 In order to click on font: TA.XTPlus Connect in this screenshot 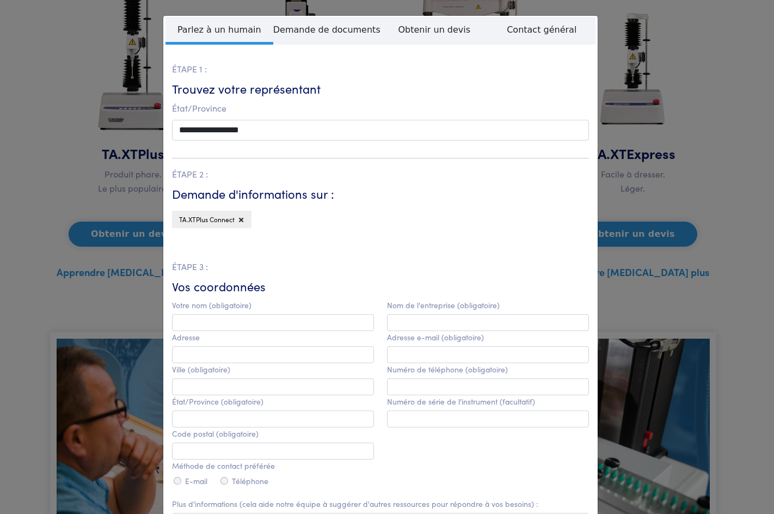, I will do `click(207, 219)`.